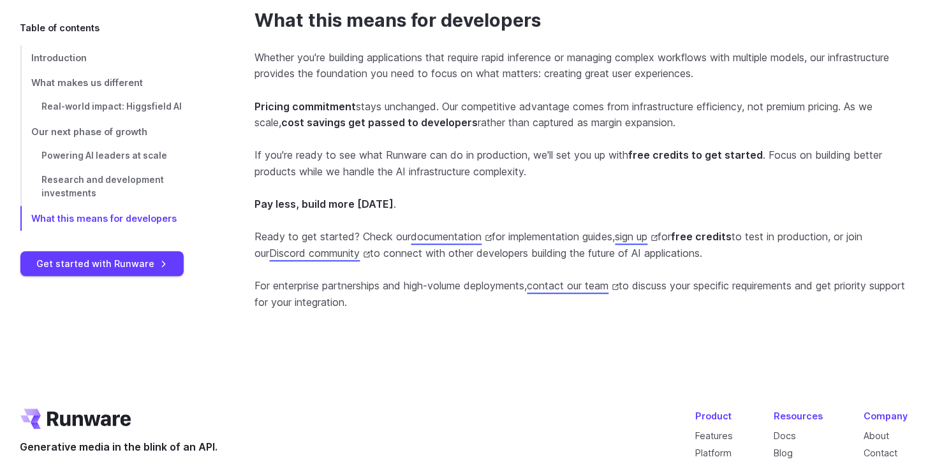 This screenshot has width=928, height=464. I want to click on p: stays unchanged. Our competitive advantage comes from infrastructure efficiency, not premium pric..., so click(582, 115).